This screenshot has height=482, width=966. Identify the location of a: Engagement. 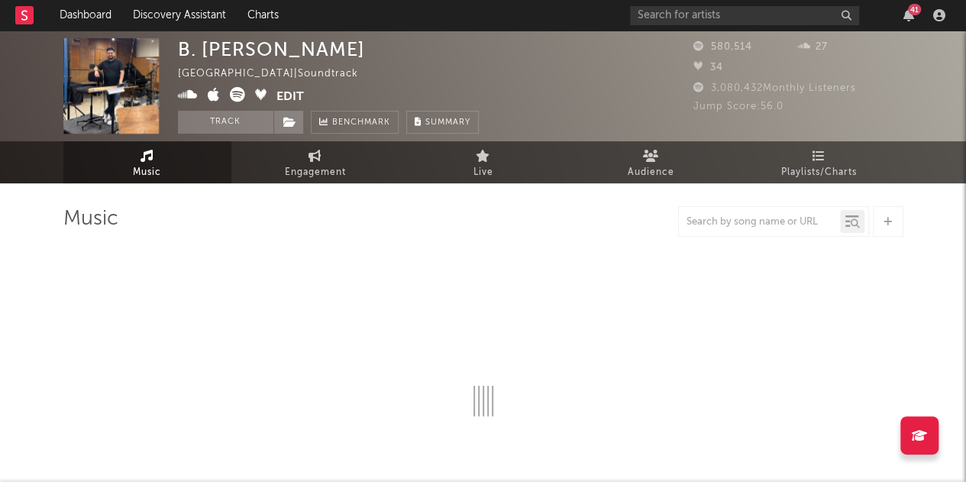
(315, 162).